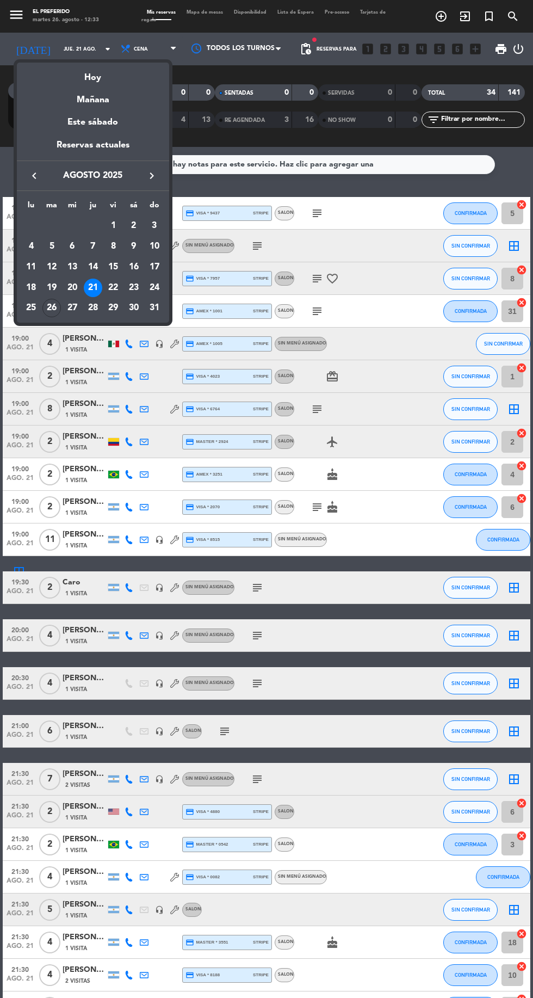 Image resolution: width=533 pixels, height=998 pixels. What do you see at coordinates (134, 308) in the screenshot?
I see `td: 30 de agosto de 2025` at bounding box center [134, 308].